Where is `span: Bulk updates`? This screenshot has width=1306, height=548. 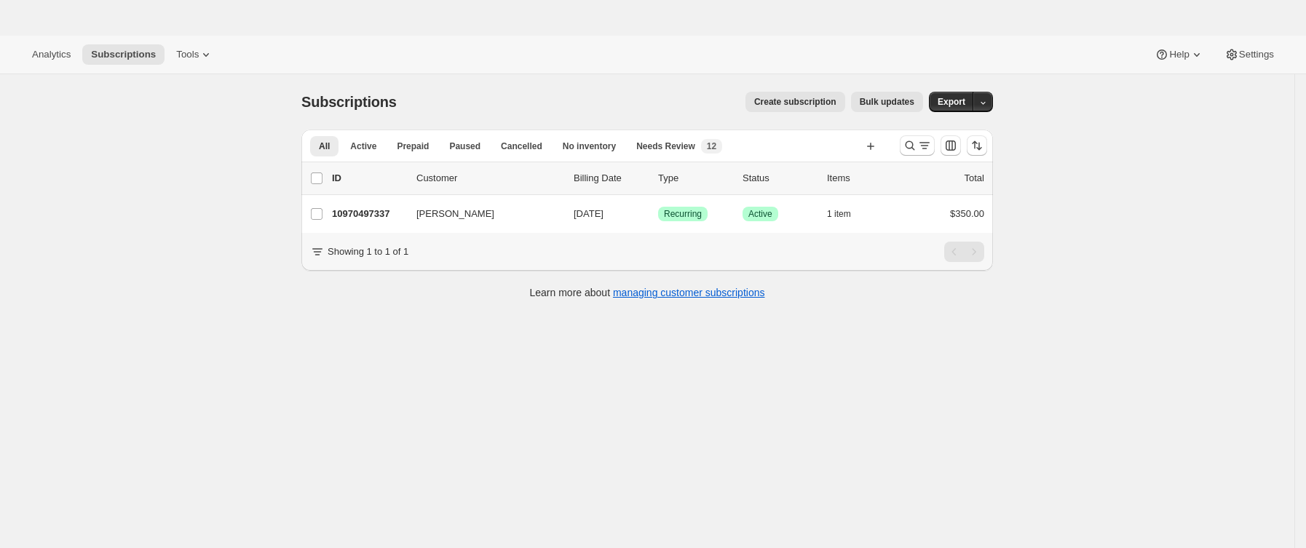
span: Bulk updates is located at coordinates (887, 102).